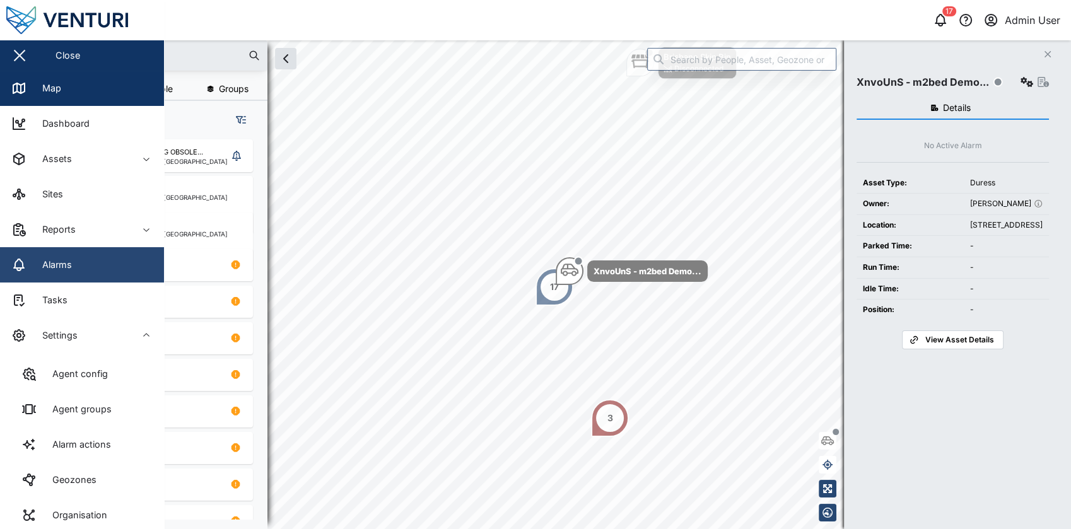  Describe the element at coordinates (1006, 183) in the screenshot. I see `div: Duress` at that location.